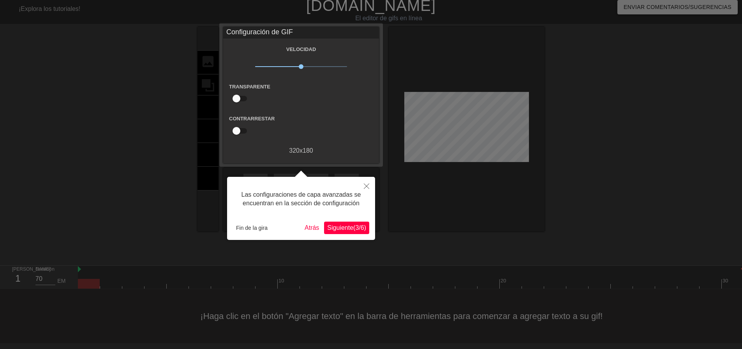 The width and height of the screenshot is (742, 349). Describe the element at coordinates (301, 199) in the screenshot. I see `font: Las configuraciones de capa avanzadas se encuentran en la sección de configuración` at that location.